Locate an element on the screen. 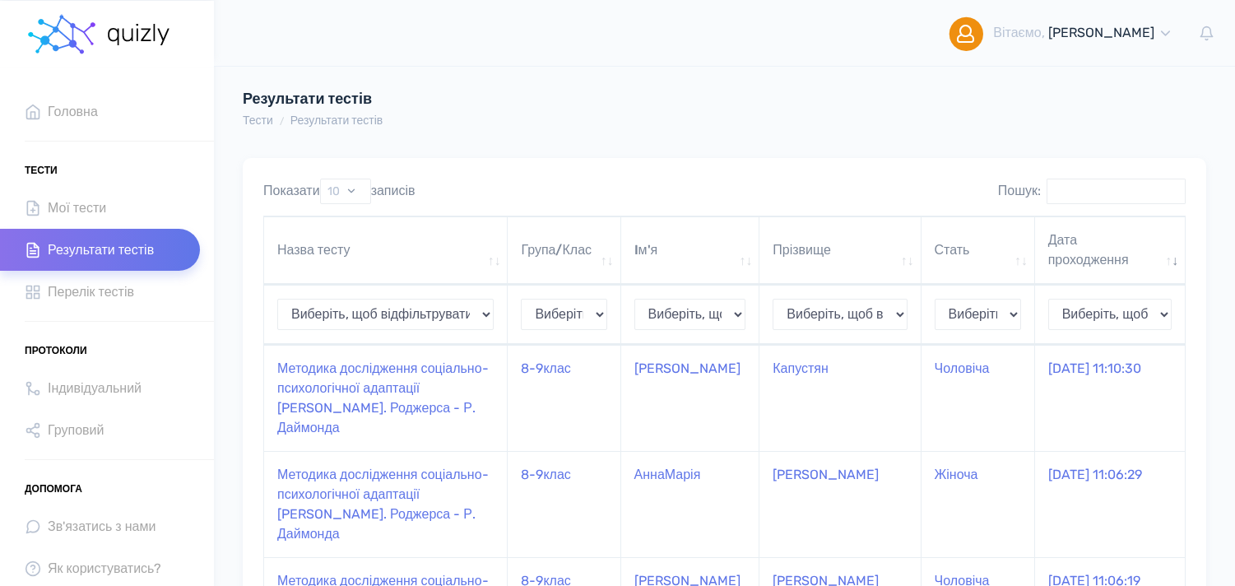  label: Пошук: is located at coordinates (1092, 191).